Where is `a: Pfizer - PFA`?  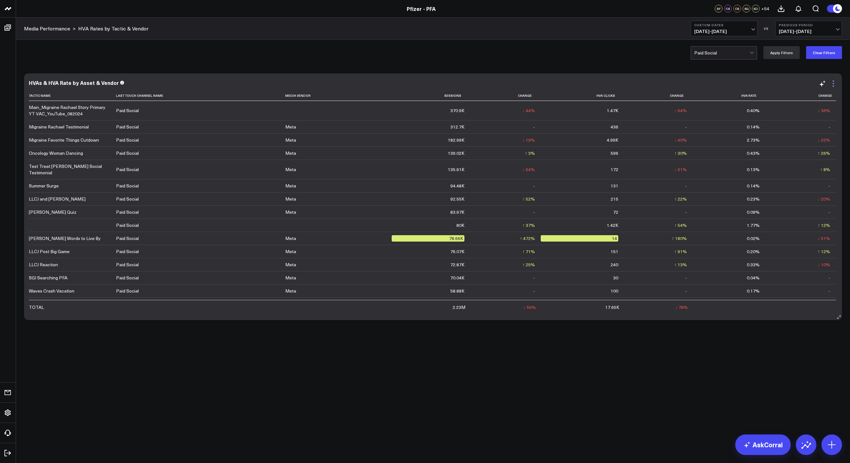
a: Pfizer - PFA is located at coordinates (421, 9).